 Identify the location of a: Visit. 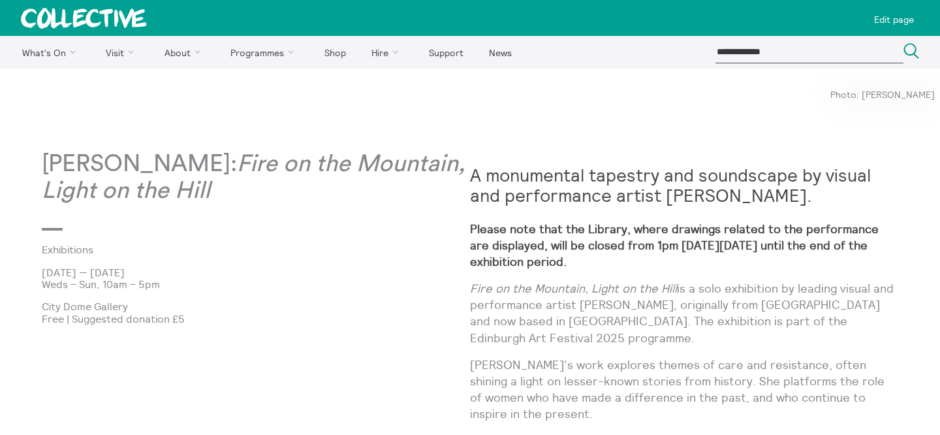
(123, 52).